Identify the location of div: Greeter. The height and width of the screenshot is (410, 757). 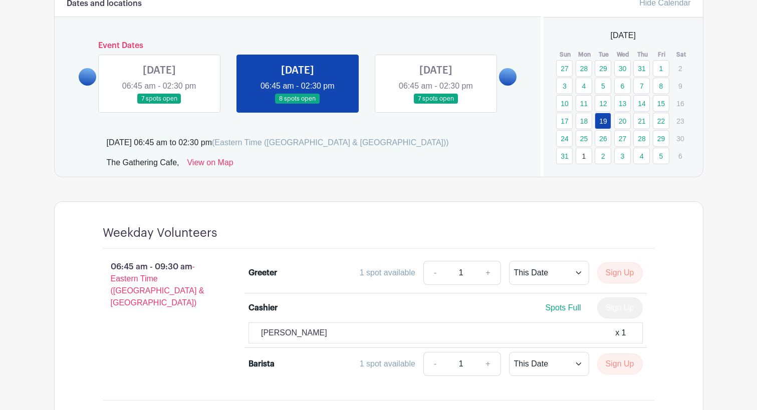
(262, 273).